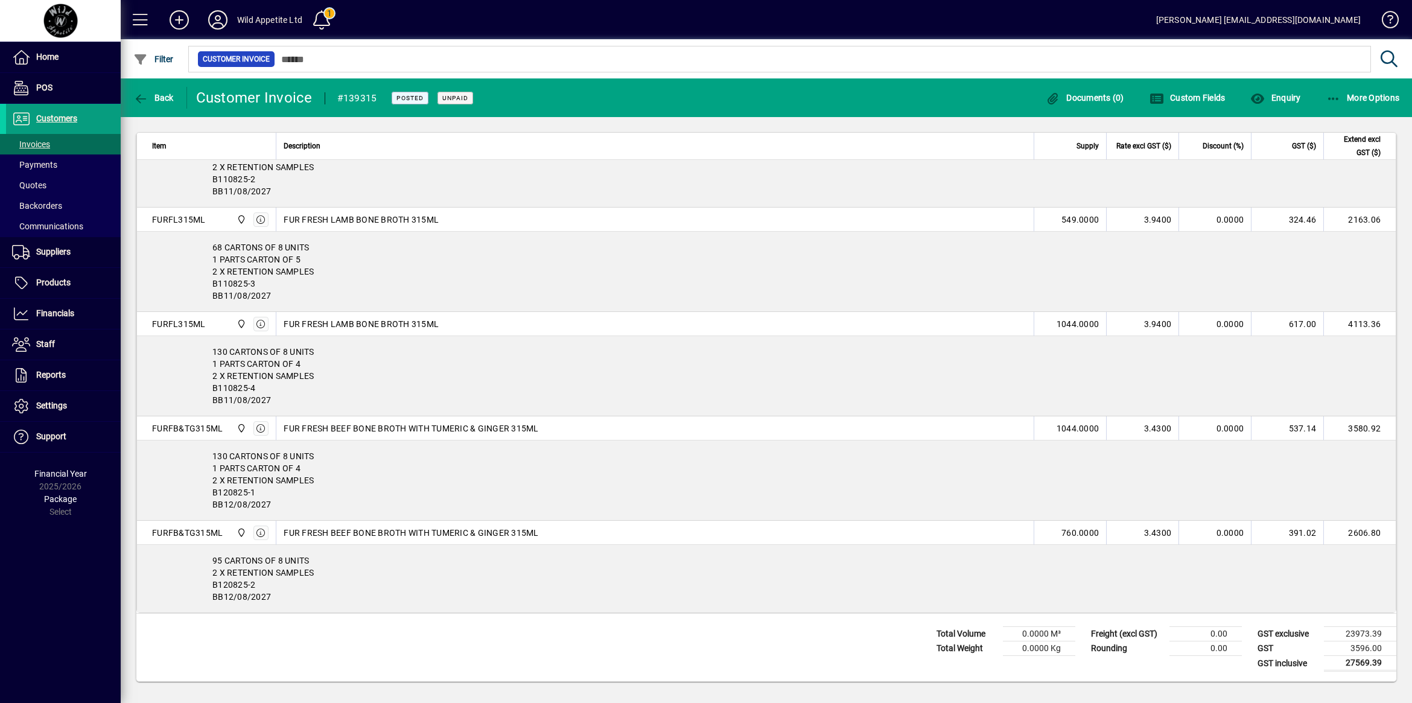  Describe the element at coordinates (1288, 634) in the screenshot. I see `td: GST exclusive` at that location.